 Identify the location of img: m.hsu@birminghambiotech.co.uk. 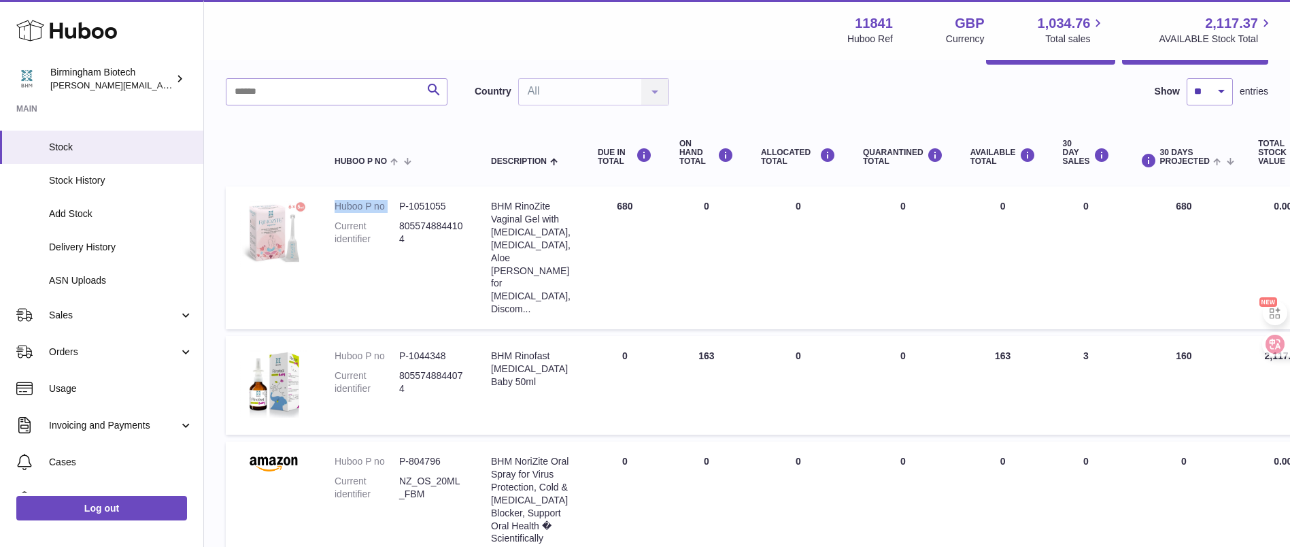
(27, 79).